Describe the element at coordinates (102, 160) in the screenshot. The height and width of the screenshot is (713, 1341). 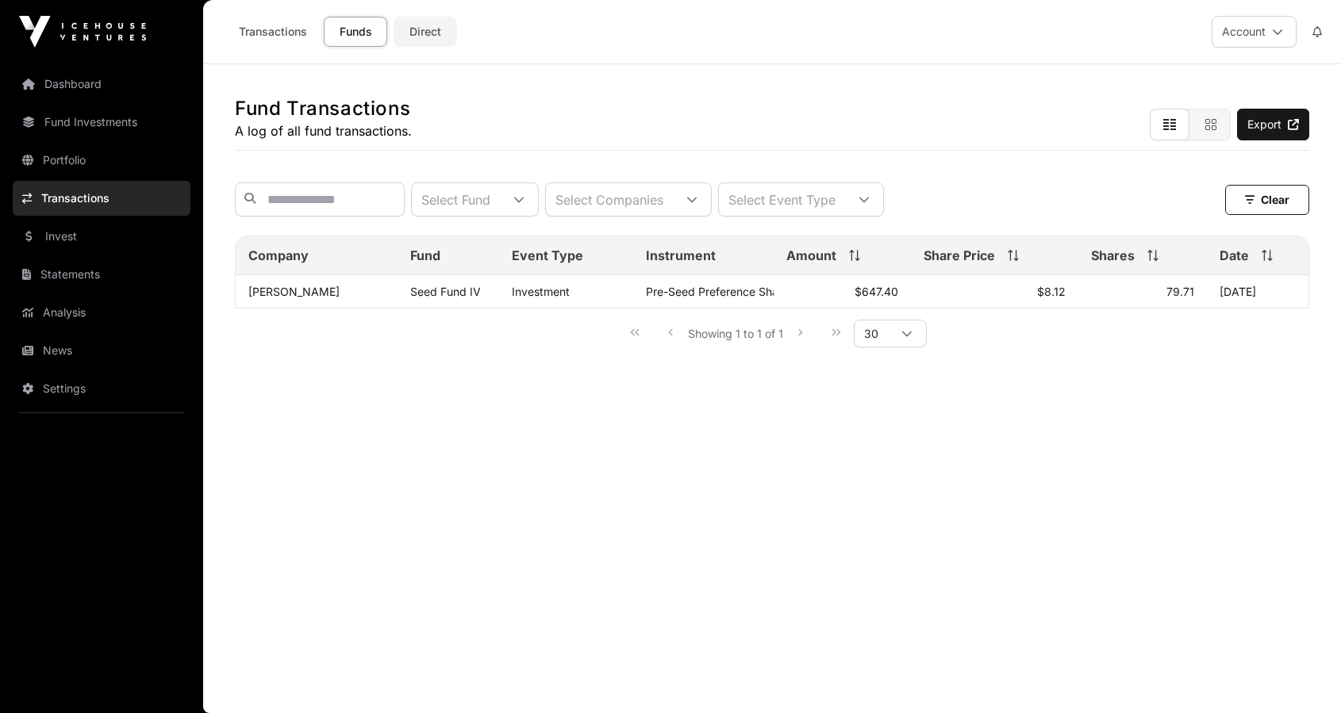
I see `a: Portfolio` at that location.